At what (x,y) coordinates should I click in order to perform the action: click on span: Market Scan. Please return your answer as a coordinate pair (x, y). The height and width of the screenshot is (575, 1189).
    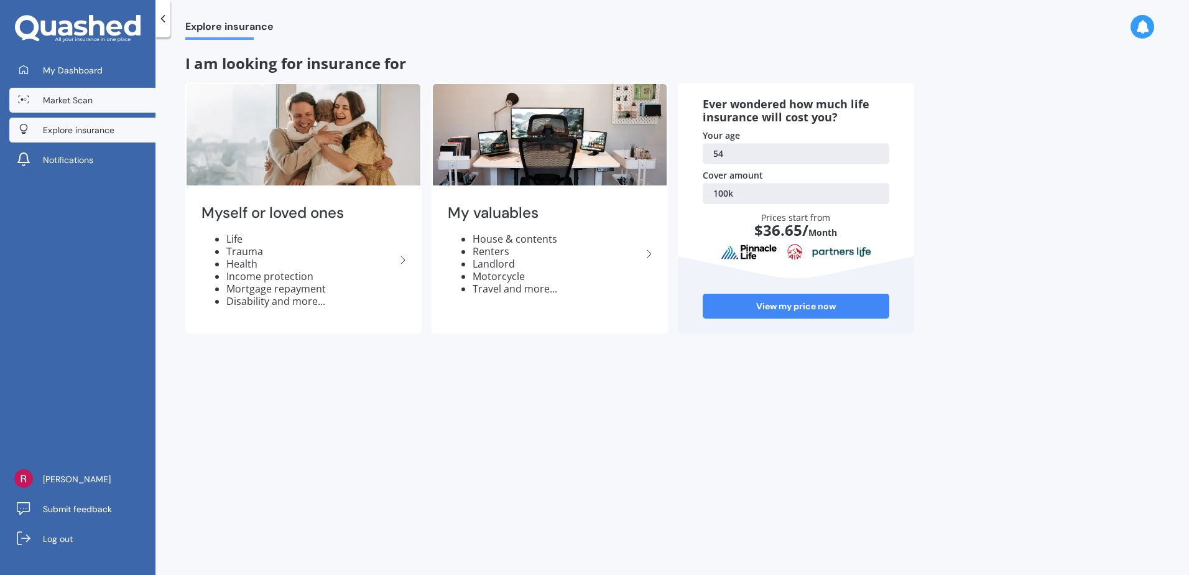
    Looking at the image, I should click on (68, 100).